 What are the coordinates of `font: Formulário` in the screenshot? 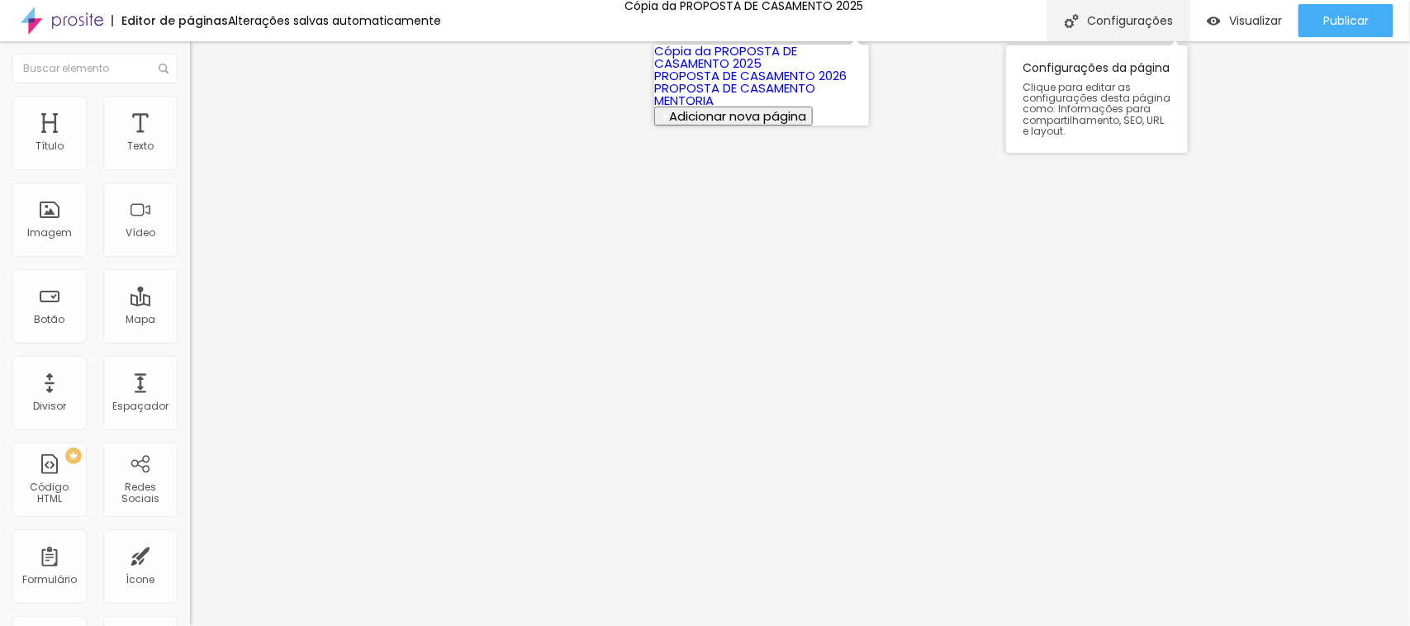 It's located at (50, 579).